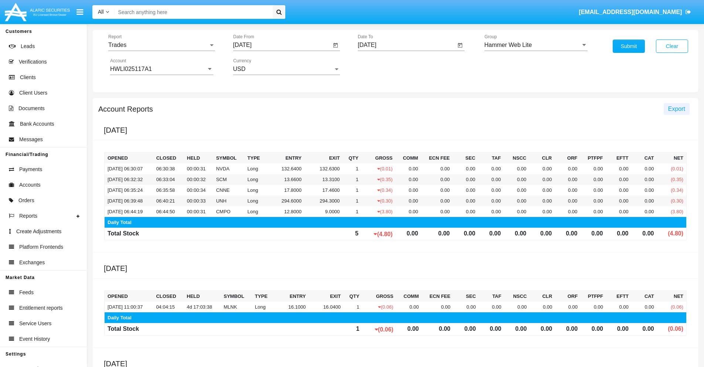 The width and height of the screenshot is (704, 367). What do you see at coordinates (41, 308) in the screenshot?
I see `span: Entitlement reports` at bounding box center [41, 308].